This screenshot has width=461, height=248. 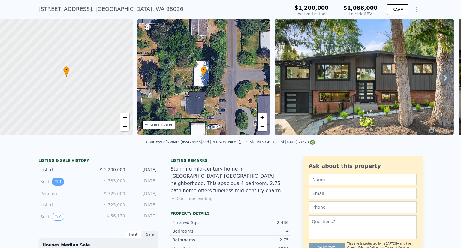 What do you see at coordinates (361, 14) in the screenshot?
I see `div: Lotside ARV` at bounding box center [361, 14].